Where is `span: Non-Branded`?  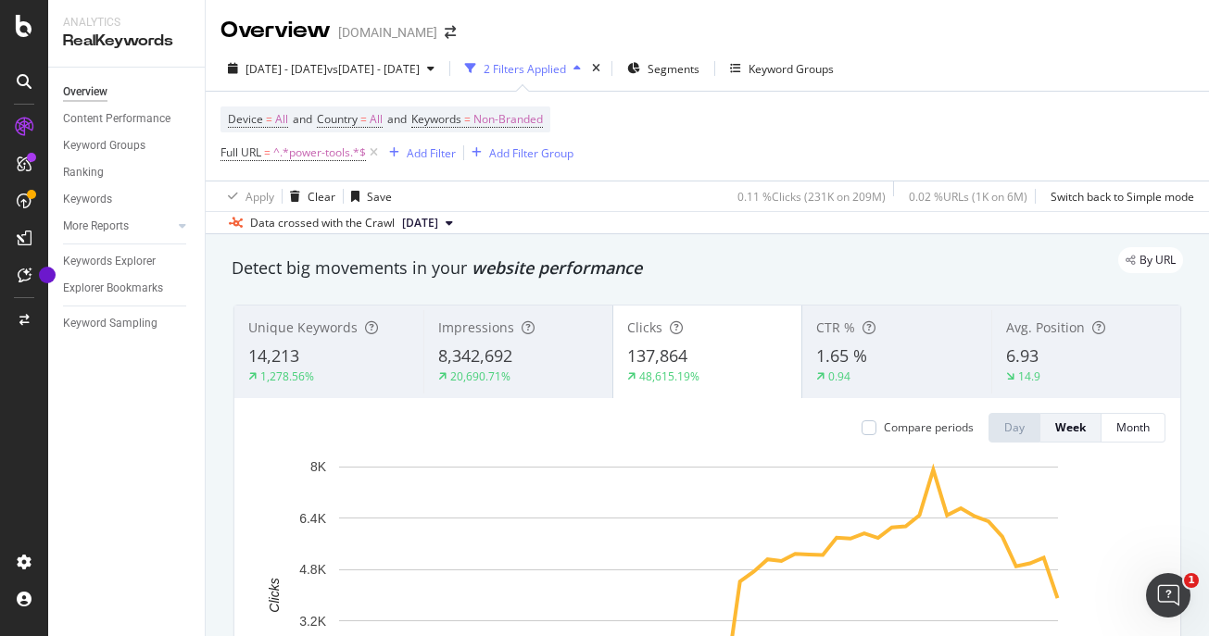 span: Non-Branded is located at coordinates (508, 120).